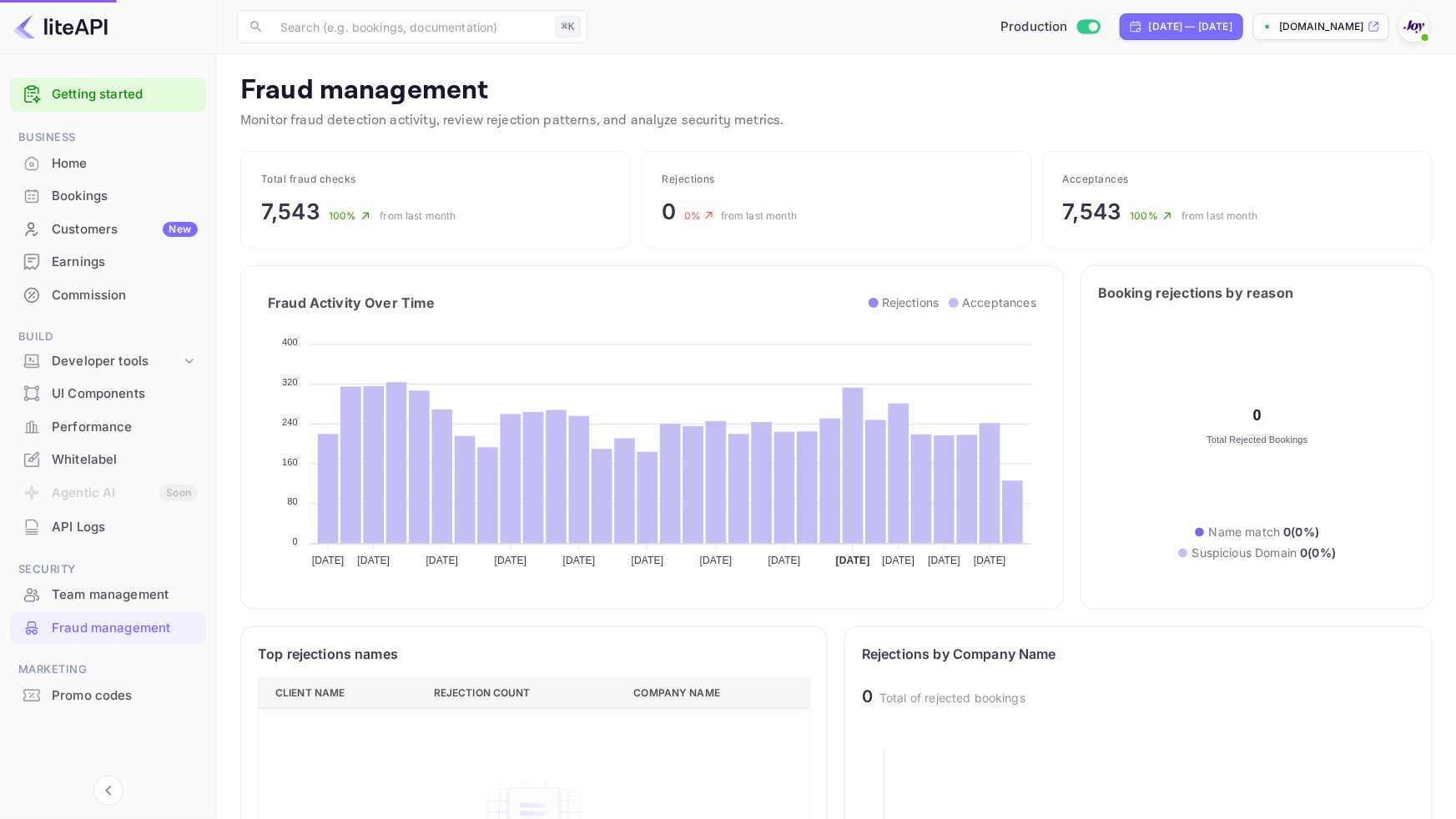 Image resolution: width=1456 pixels, height=819 pixels. Describe the element at coordinates (107, 627) in the screenshot. I see `a: Fraud management` at that location.